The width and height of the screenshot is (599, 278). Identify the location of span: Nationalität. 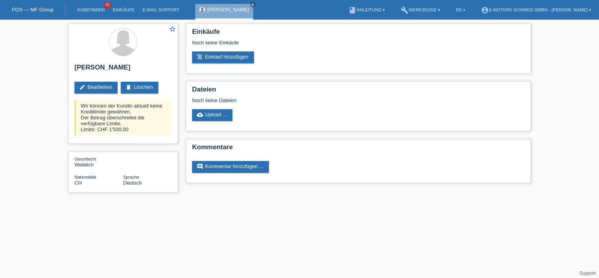
(85, 177).